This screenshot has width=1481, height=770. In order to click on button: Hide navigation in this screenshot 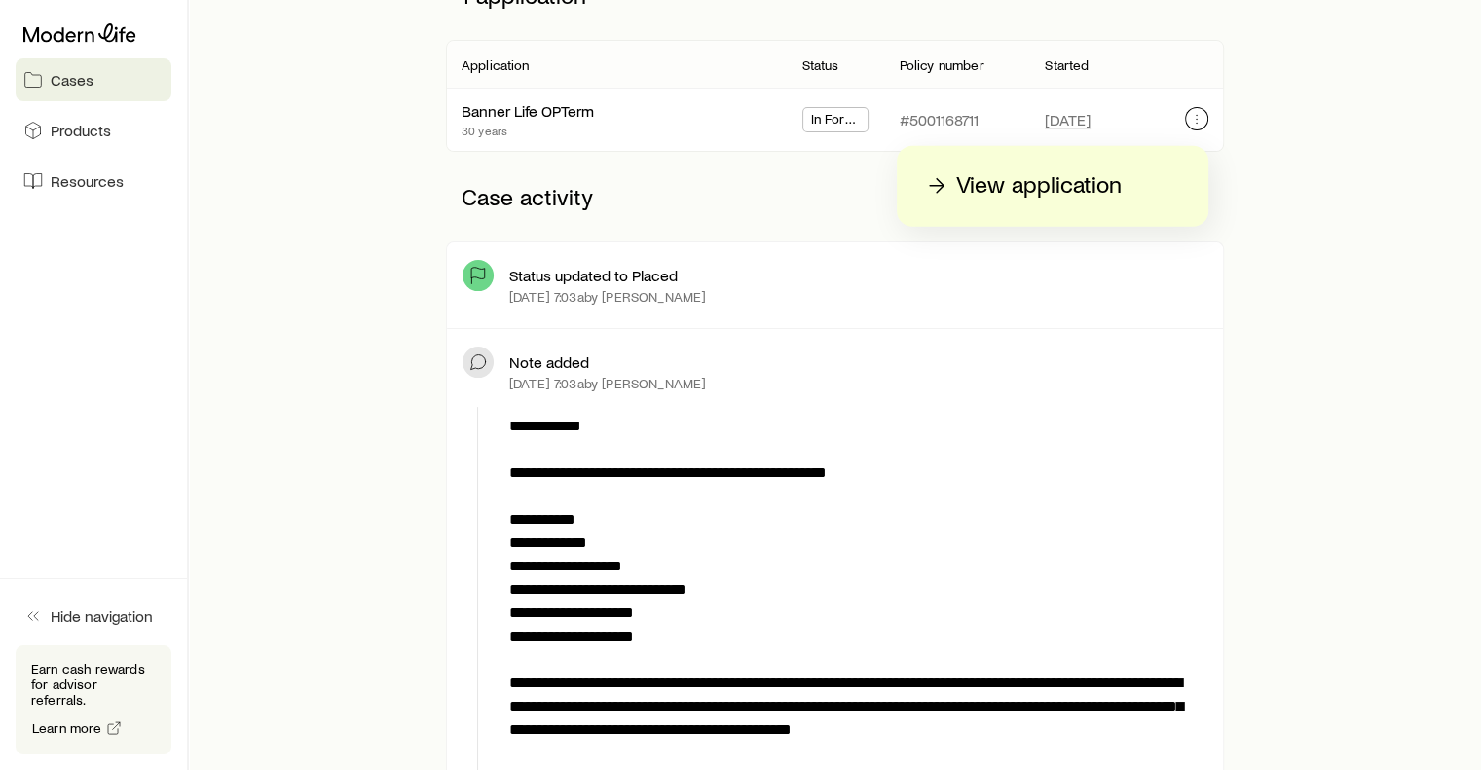, I will do `click(93, 616)`.